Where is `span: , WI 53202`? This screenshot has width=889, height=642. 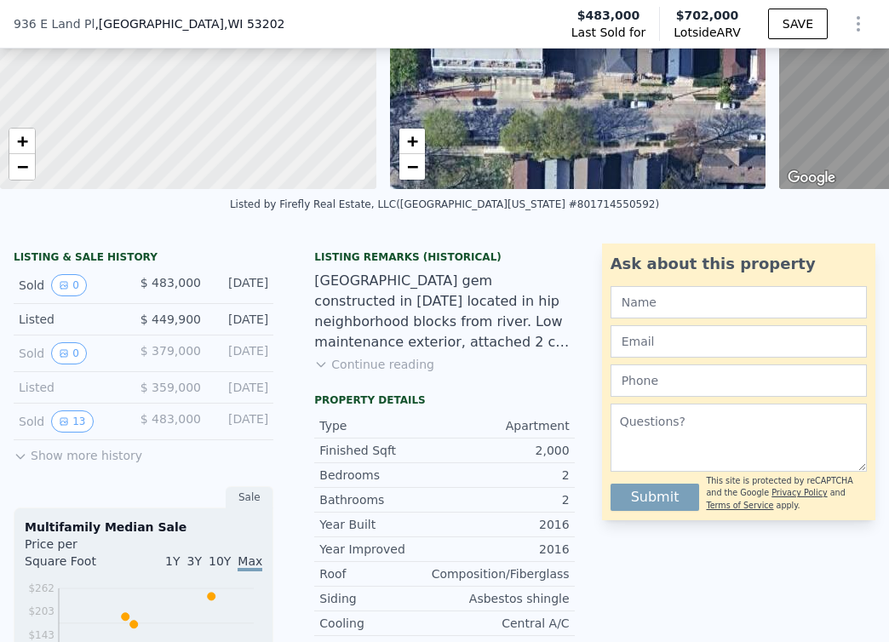 span: , WI 53202 is located at coordinates (254, 24).